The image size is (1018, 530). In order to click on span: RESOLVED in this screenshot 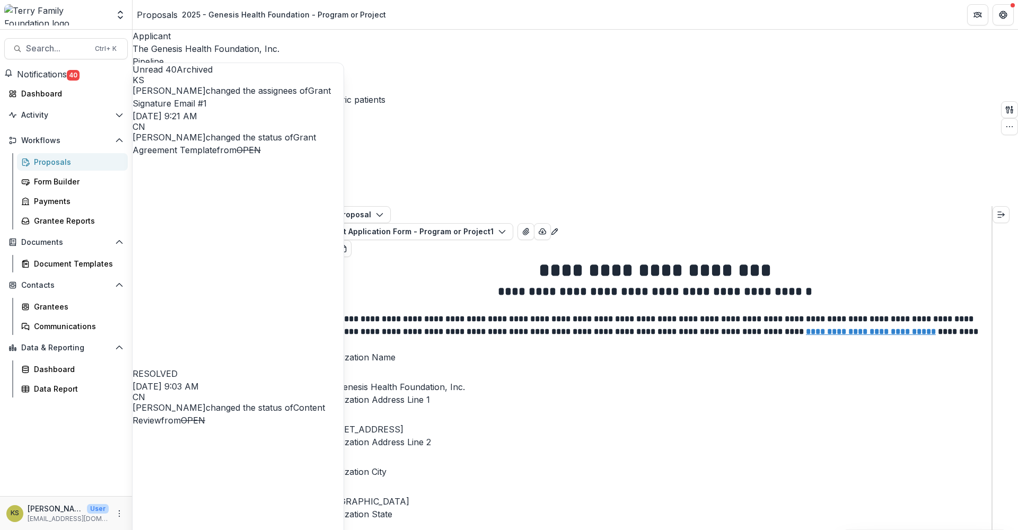, I will do `click(155, 374)`.